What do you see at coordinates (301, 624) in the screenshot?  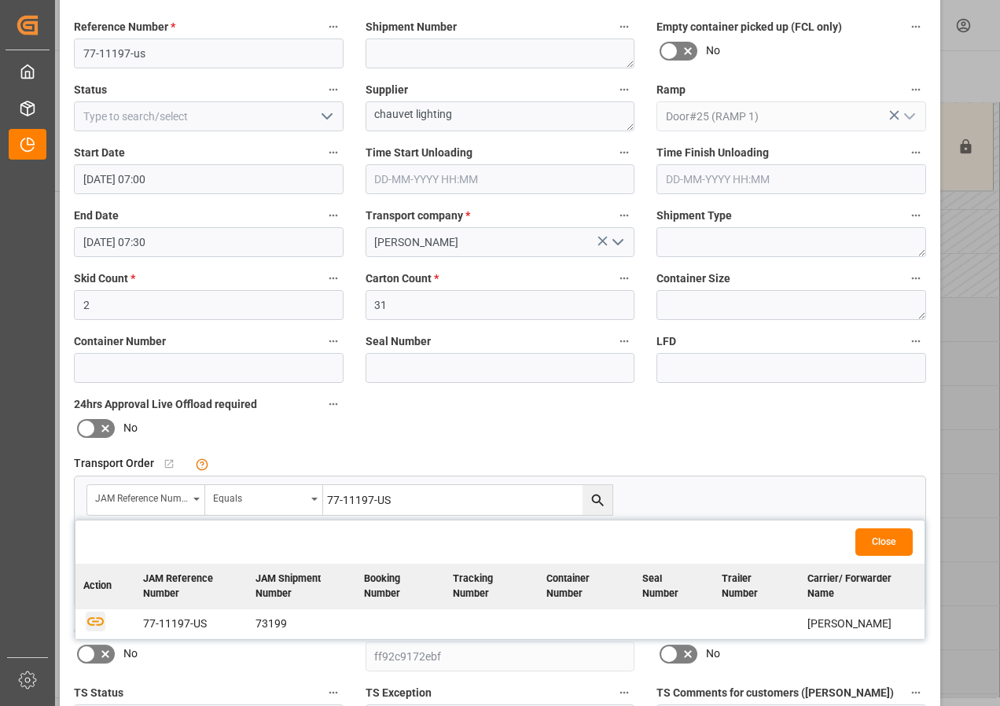 I see `td: 73199` at bounding box center [301, 624].